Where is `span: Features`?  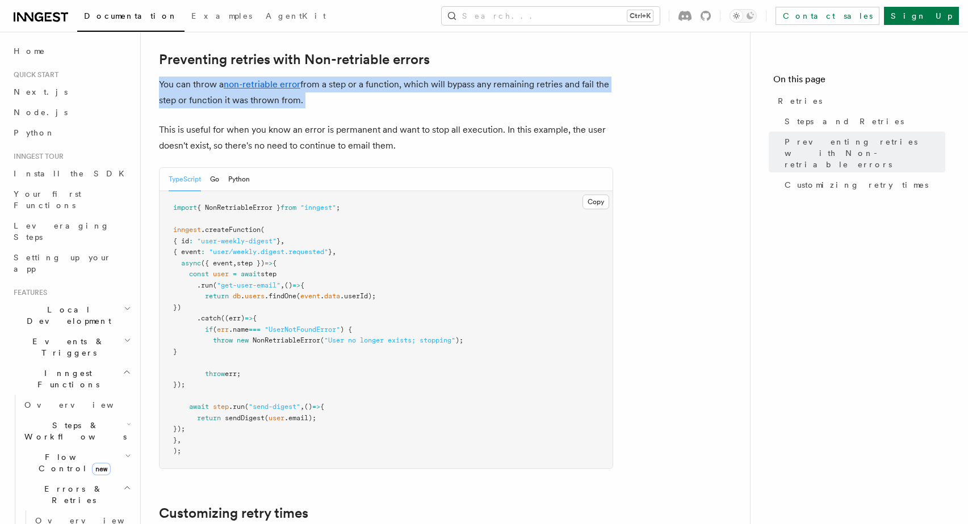 span: Features is located at coordinates (28, 293).